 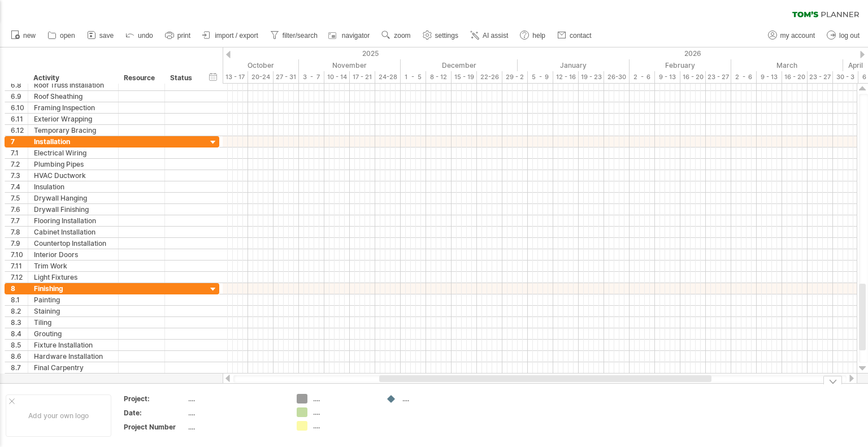 What do you see at coordinates (533, 36) in the screenshot?
I see `a: help` at bounding box center [533, 36].